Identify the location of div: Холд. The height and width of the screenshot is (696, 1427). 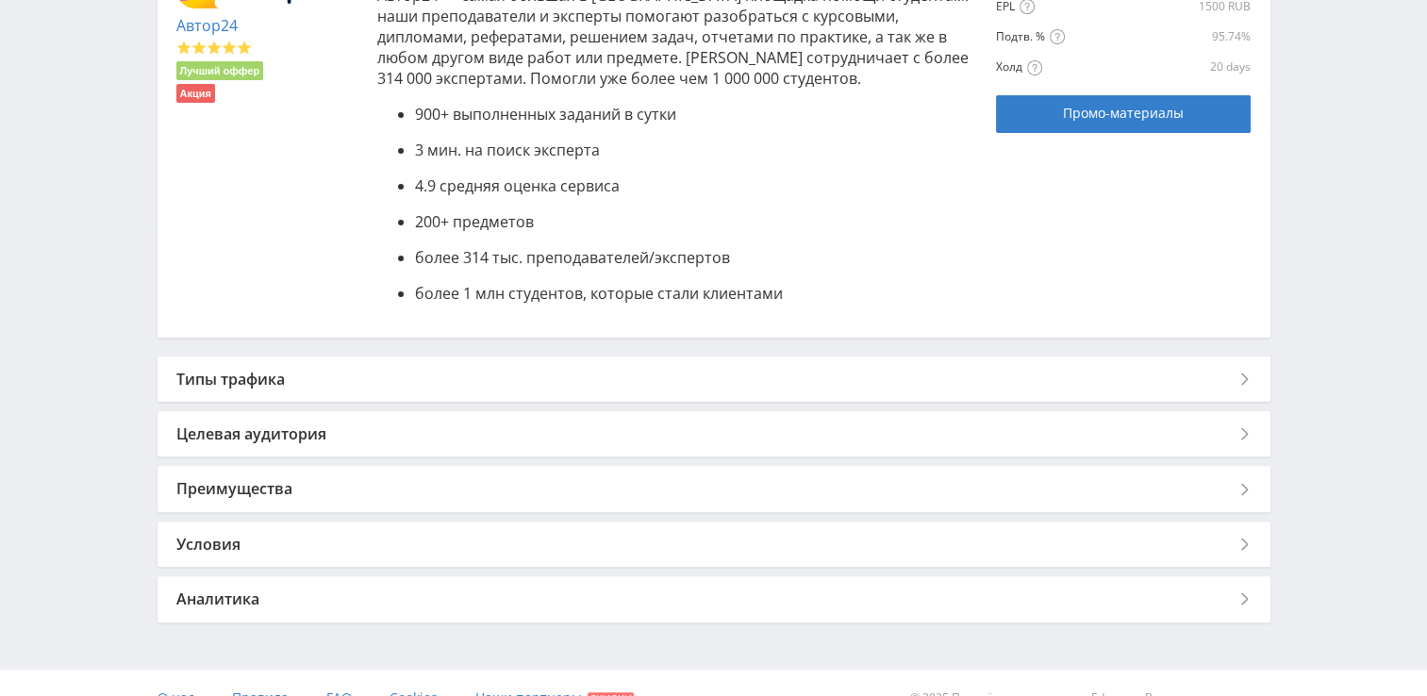
(1080, 67).